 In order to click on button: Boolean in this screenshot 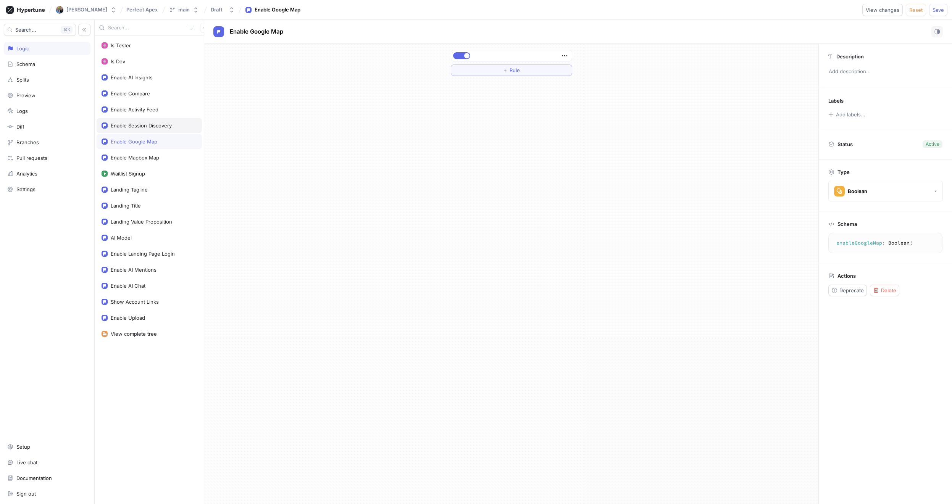, I will do `click(886, 191)`.